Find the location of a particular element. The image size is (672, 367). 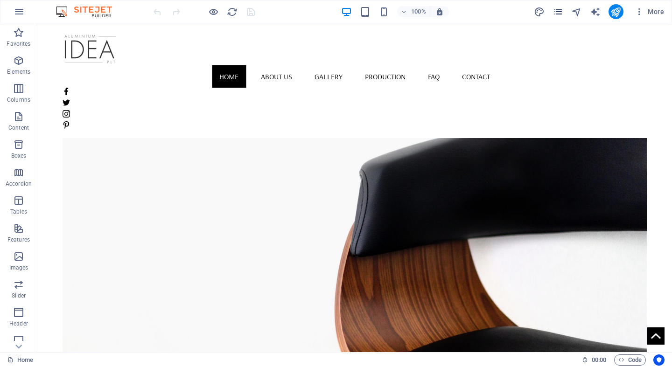

button: pages is located at coordinates (558, 12).